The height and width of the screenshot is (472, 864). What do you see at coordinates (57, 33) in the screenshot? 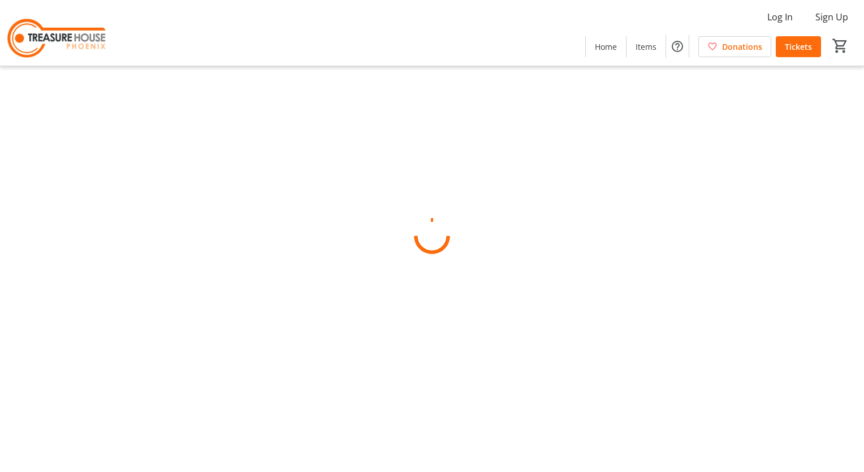
I see `img: Treasure House's Logo` at bounding box center [57, 33].